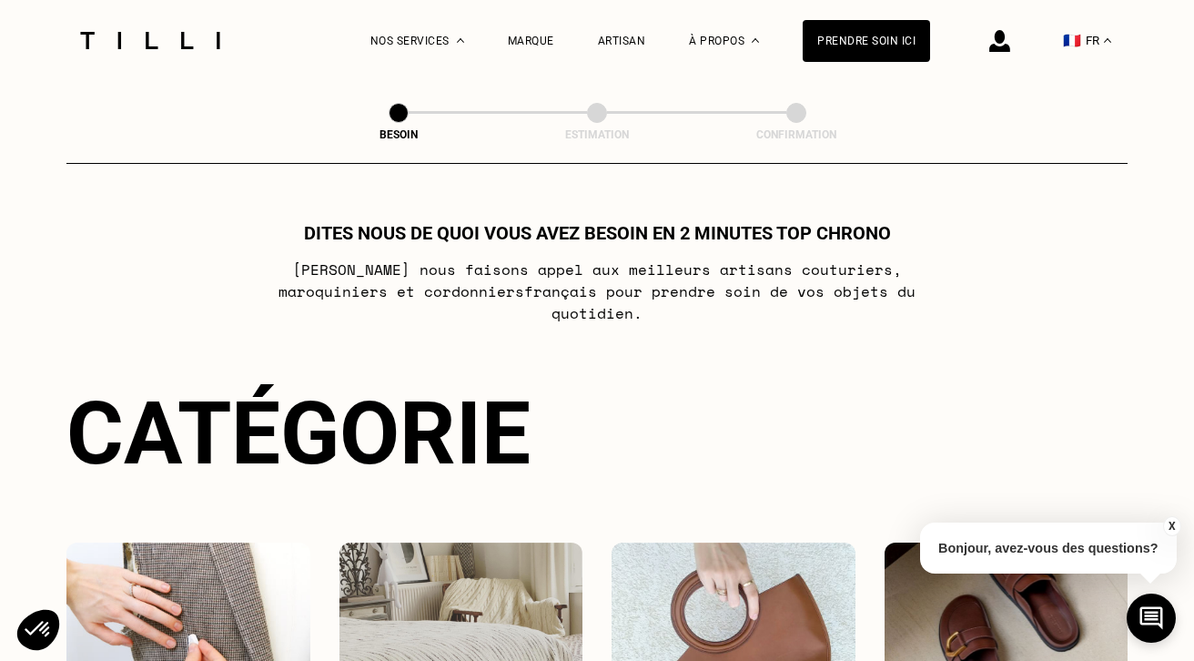  What do you see at coordinates (866, 41) in the screenshot?
I see `a: Prendre soin ici` at bounding box center [866, 41].